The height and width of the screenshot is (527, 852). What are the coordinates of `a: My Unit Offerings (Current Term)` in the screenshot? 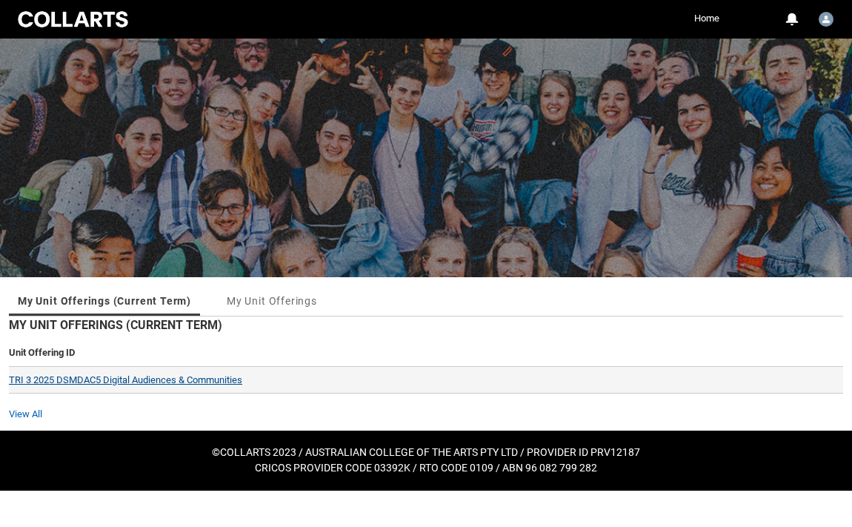 It's located at (104, 301).